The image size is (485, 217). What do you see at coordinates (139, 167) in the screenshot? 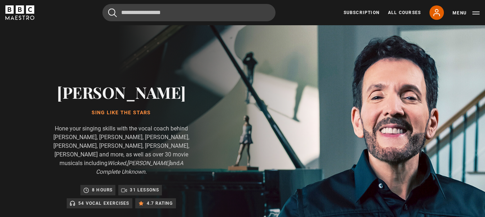
I see `i: A Complete Unknown` at bounding box center [139, 167].